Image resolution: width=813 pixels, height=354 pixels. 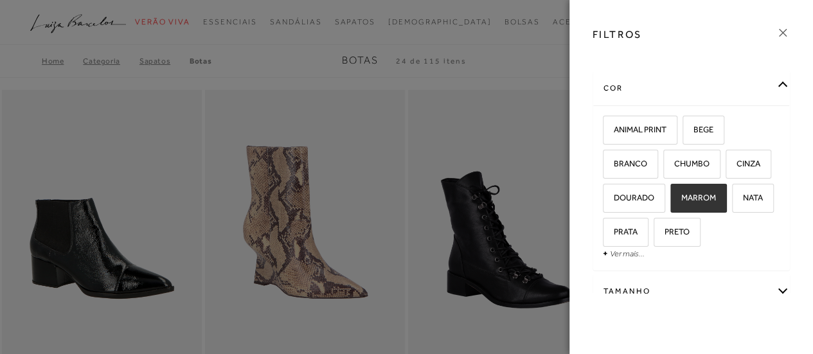 What do you see at coordinates (617, 34) in the screenshot?
I see `h3: FILTROS` at bounding box center [617, 34].